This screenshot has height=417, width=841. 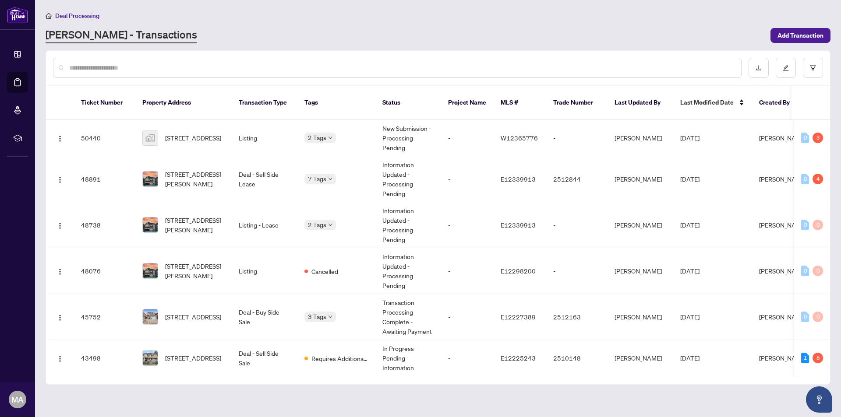 I want to click on span: Add Transaction, so click(x=800, y=35).